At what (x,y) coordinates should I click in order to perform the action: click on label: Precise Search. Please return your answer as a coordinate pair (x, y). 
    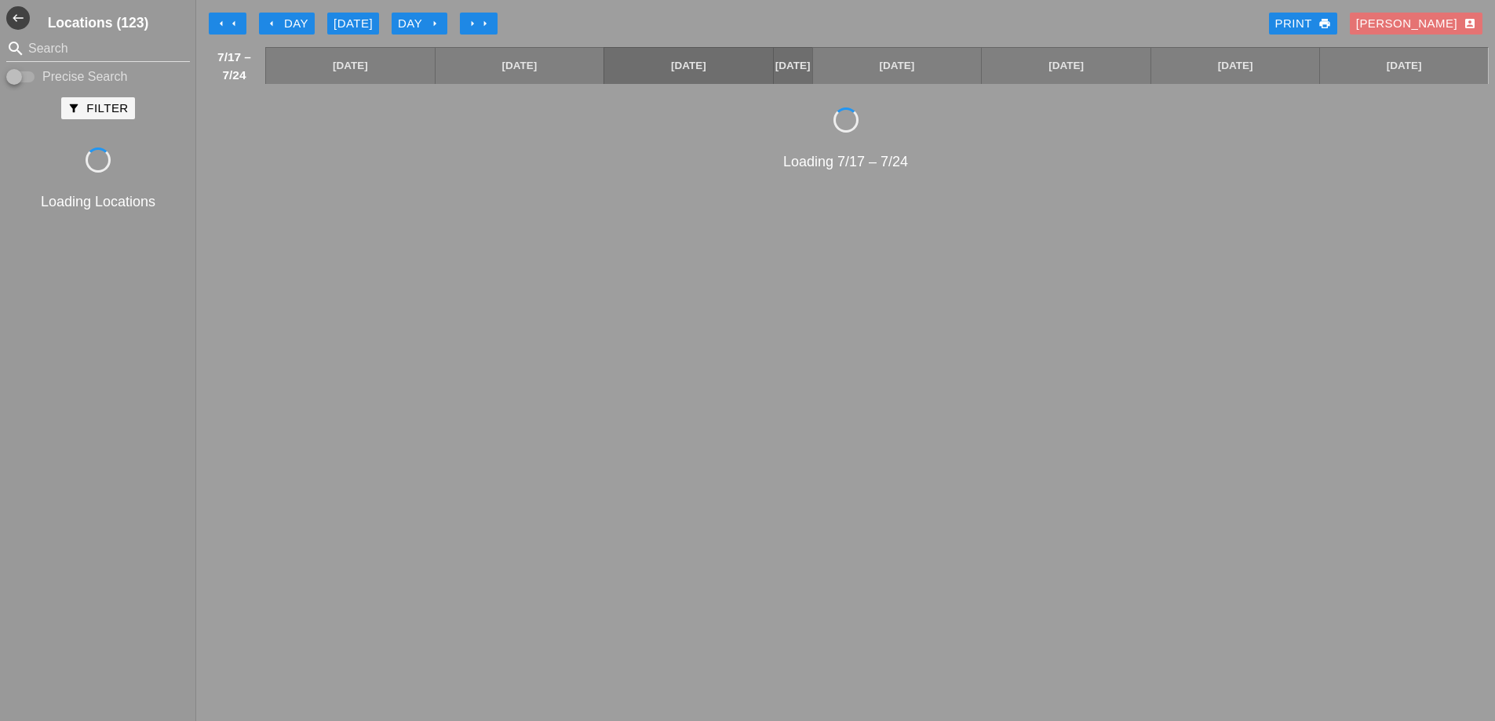
    Looking at the image, I should click on (85, 77).